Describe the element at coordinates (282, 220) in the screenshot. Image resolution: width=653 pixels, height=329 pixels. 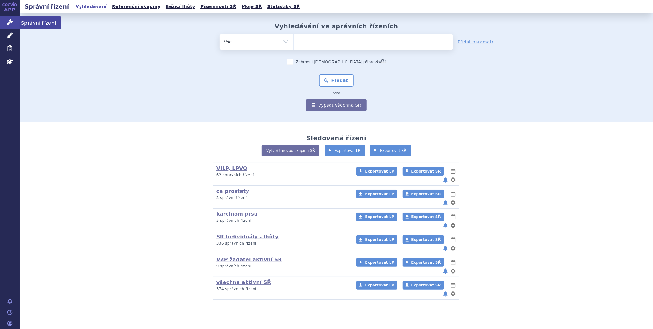
I see `p: 5 správních řízení` at that location.